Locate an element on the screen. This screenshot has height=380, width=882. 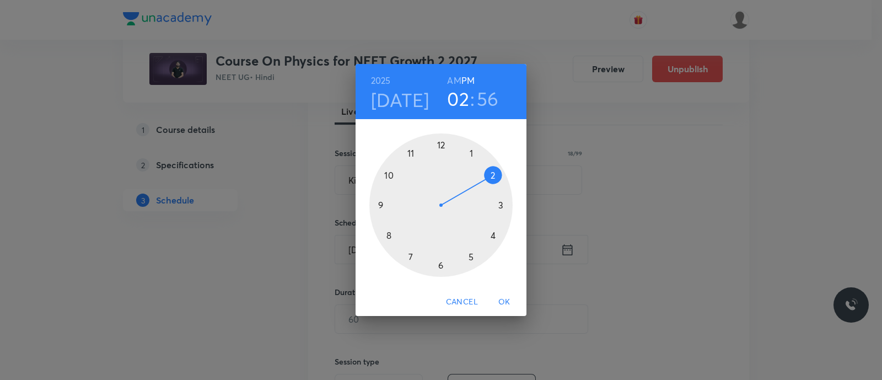
span: Cancel is located at coordinates (462, 301).